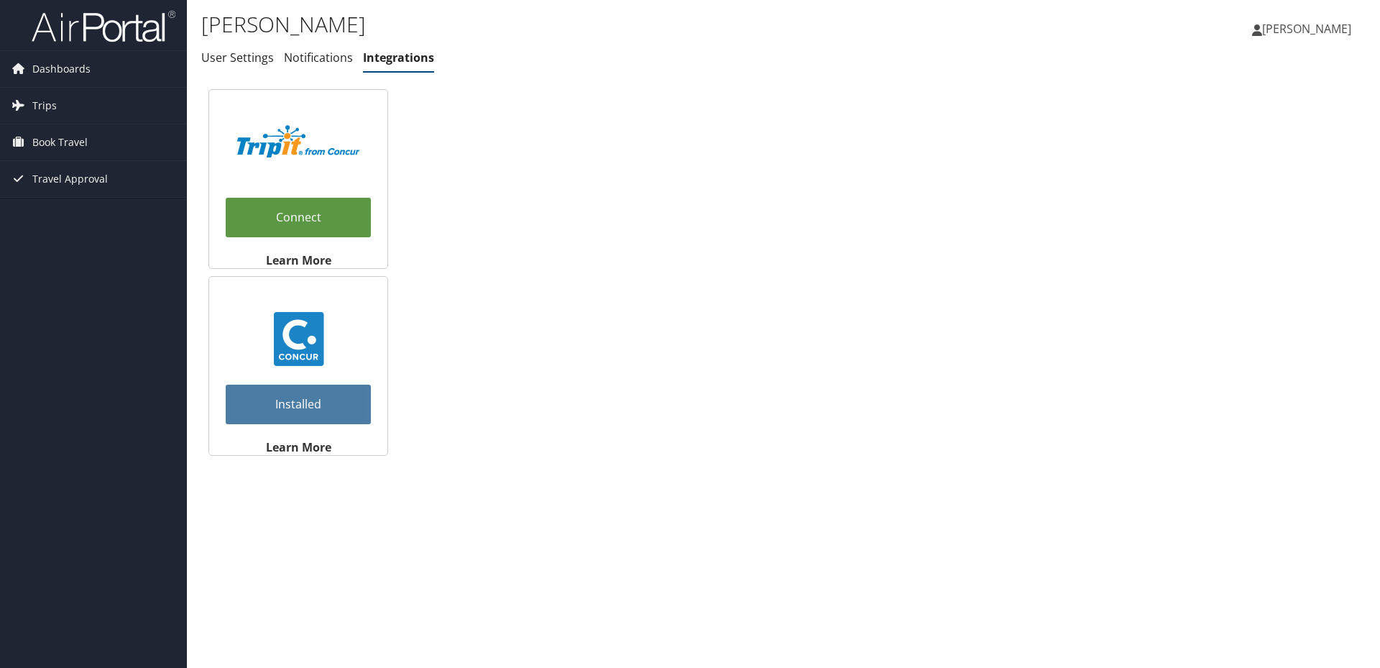  I want to click on span: Dashboards, so click(61, 69).